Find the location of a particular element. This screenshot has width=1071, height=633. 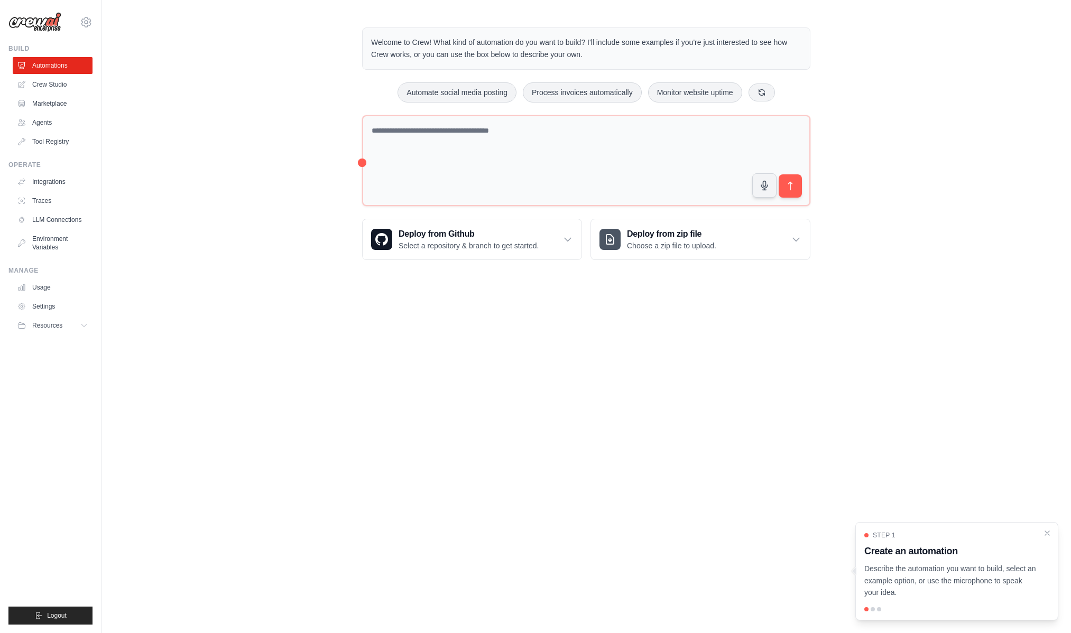

p: Select a repository & branch to get started. is located at coordinates (468, 246).